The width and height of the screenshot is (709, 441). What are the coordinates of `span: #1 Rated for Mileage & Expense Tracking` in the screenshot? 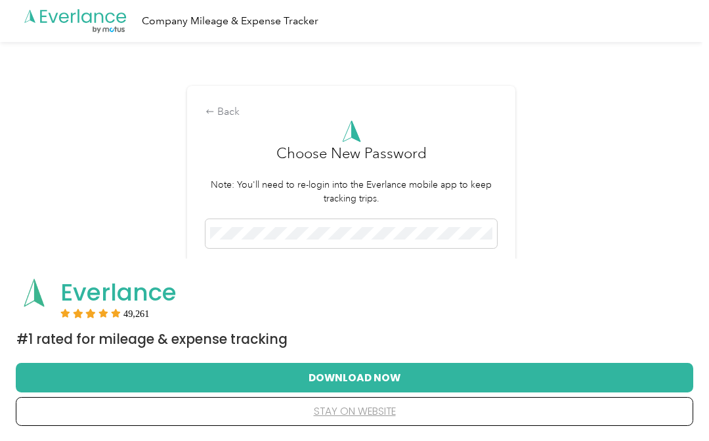 It's located at (152, 339).